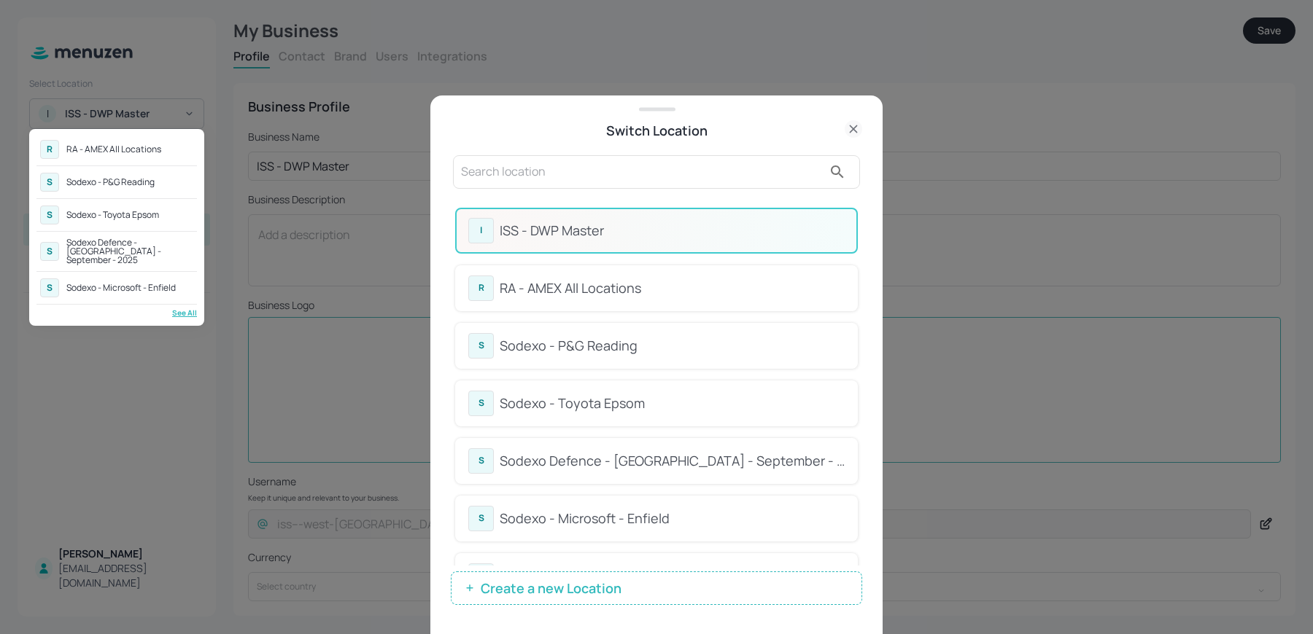 The image size is (1313, 634). Describe the element at coordinates (121, 288) in the screenshot. I see `div: Sodexo - Microsoft - Enfield` at that location.